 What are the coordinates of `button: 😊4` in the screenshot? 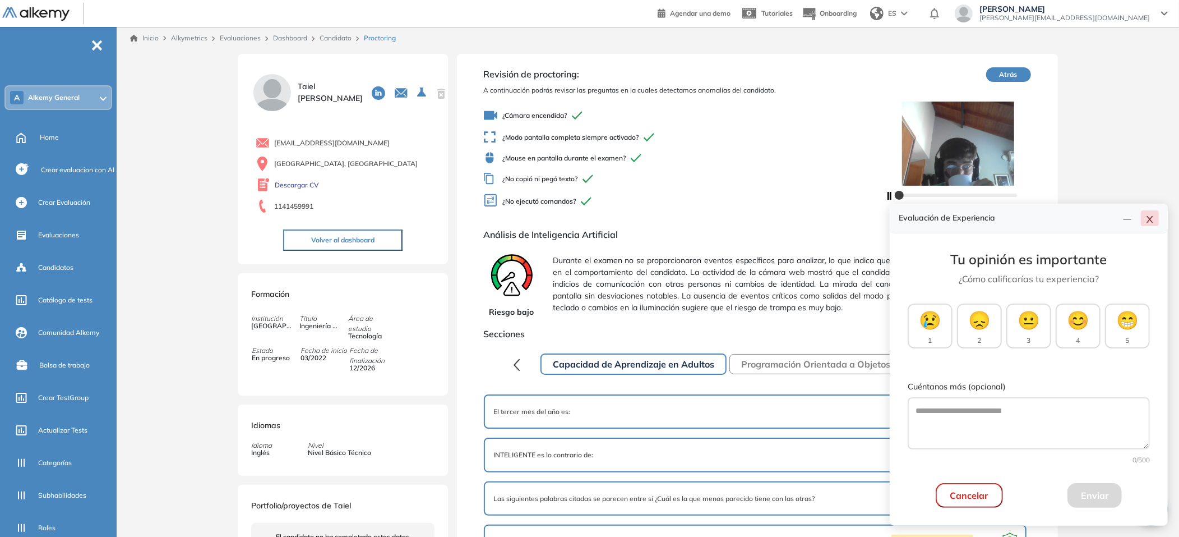 It's located at (1078, 326).